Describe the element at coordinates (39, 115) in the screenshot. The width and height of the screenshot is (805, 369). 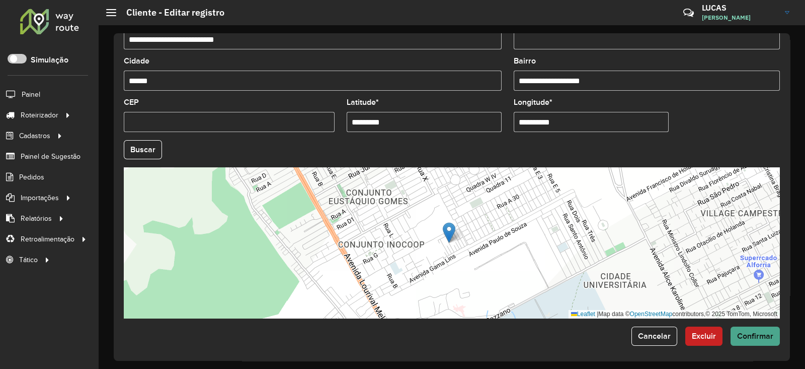
I see `span: Roteirizador` at that location.